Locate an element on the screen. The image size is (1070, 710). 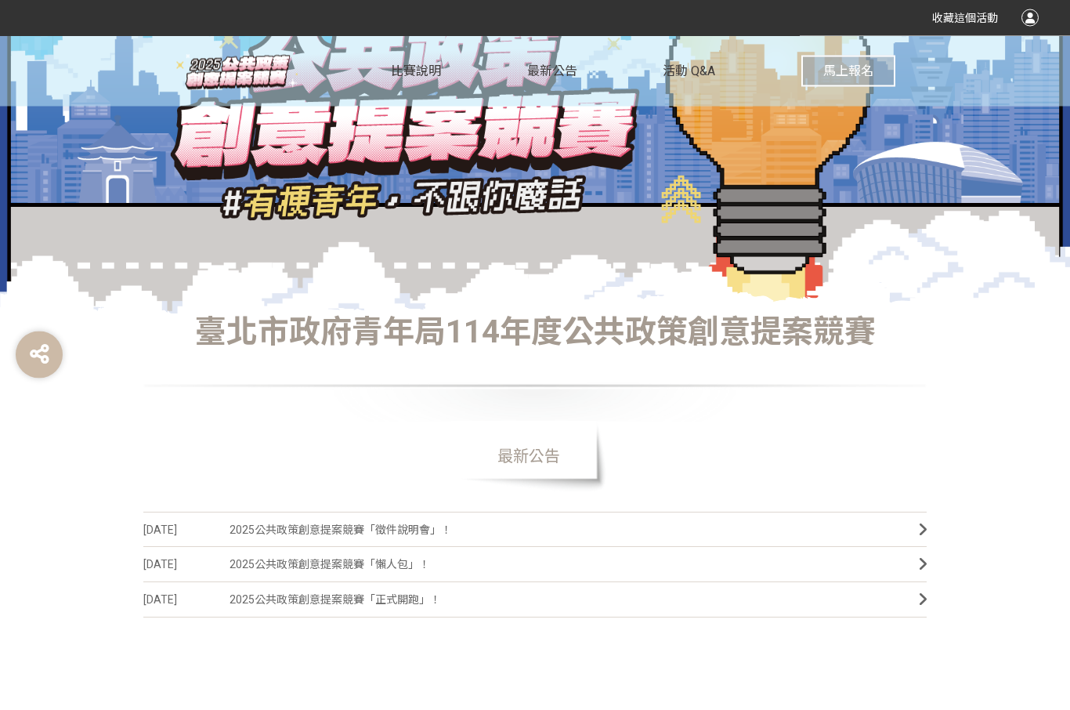
span: 2025公共政策創意提案競賽「徵件說明會」！ is located at coordinates (562, 530).